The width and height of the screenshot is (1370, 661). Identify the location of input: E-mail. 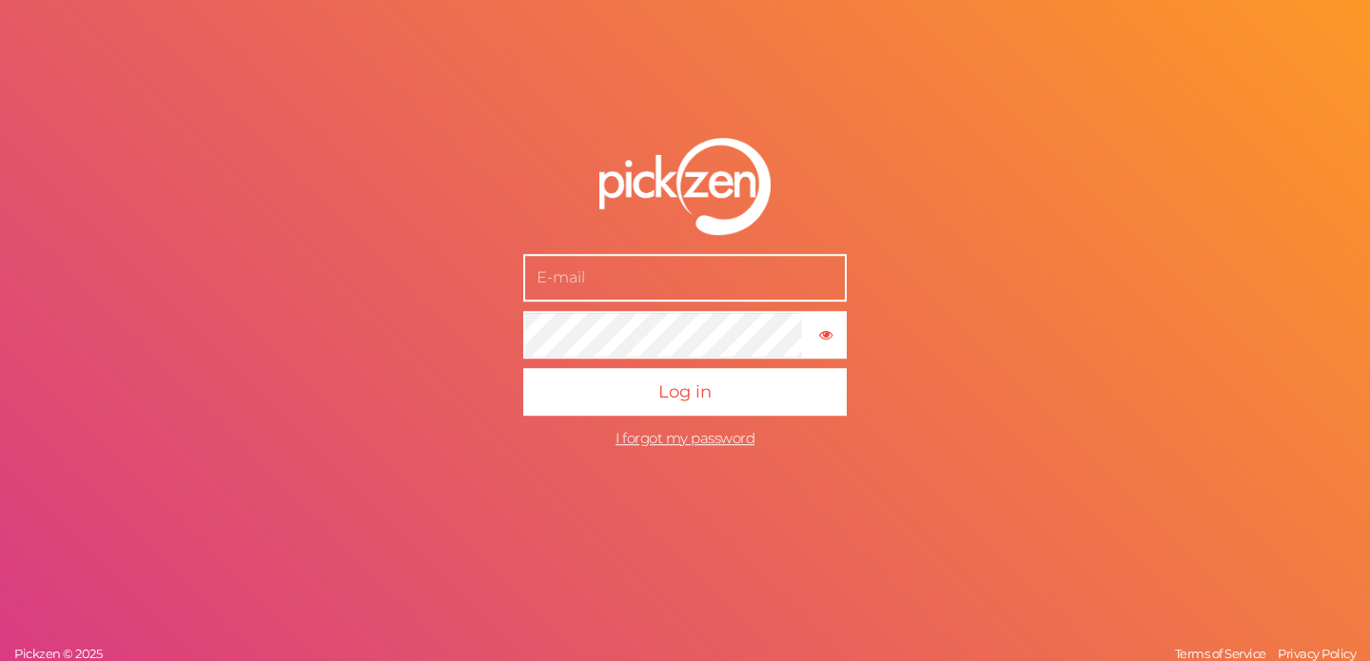
(685, 278).